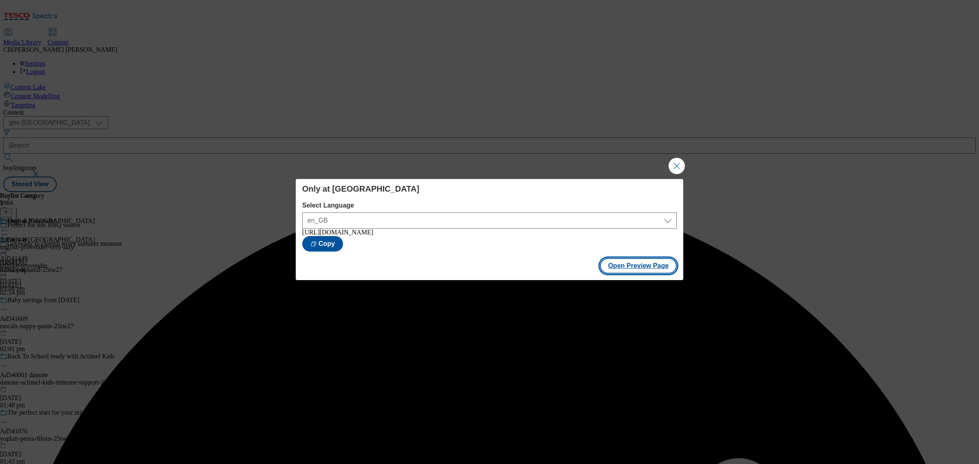 Image resolution: width=979 pixels, height=464 pixels. What do you see at coordinates (676, 166) in the screenshot?
I see `button: Close Modal` at bounding box center [676, 166].